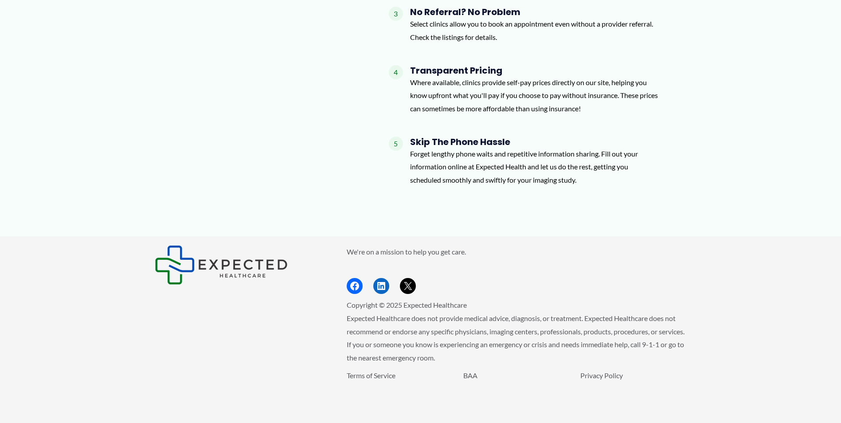  Describe the element at coordinates (239, 265) in the screenshot. I see `aside: Footer Widget 1` at that location.